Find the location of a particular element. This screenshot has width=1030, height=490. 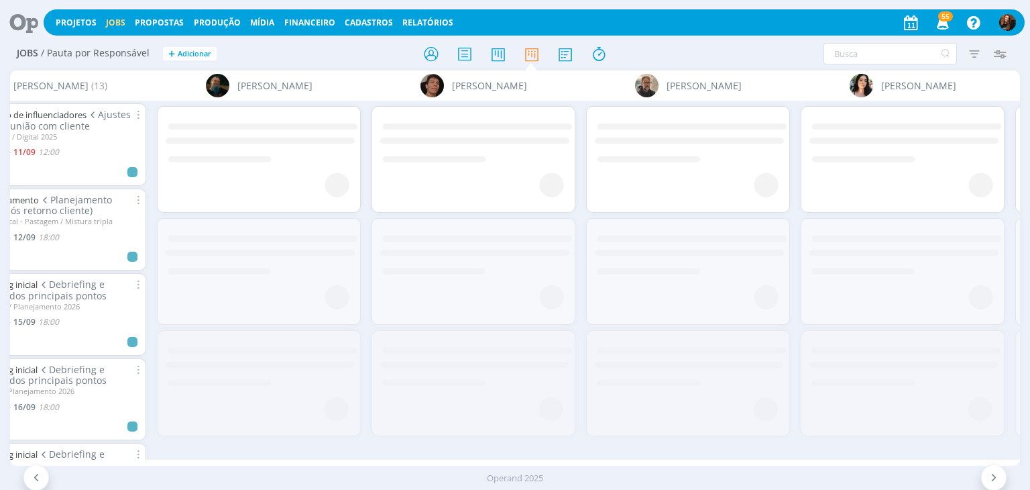

span: / Pauta por Responsável is located at coordinates (95, 53).